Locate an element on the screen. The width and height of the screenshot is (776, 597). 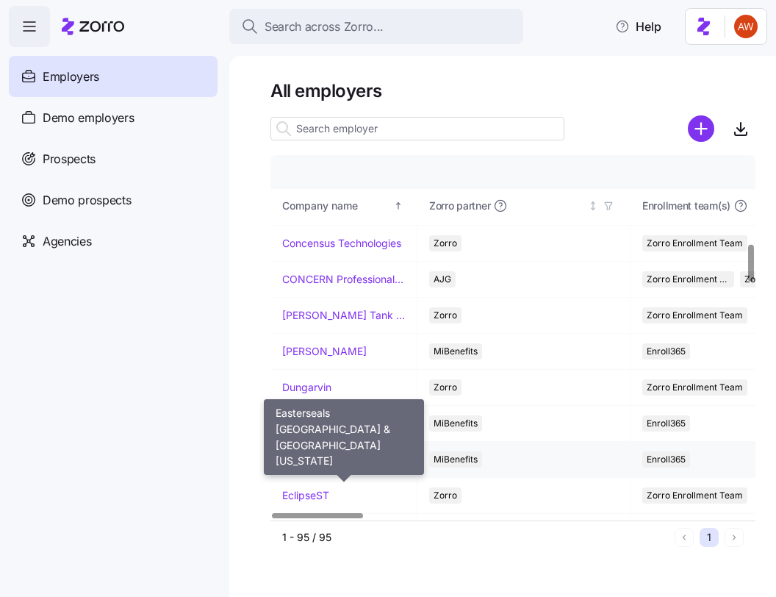
span: Zorro partner is located at coordinates (459, 206).